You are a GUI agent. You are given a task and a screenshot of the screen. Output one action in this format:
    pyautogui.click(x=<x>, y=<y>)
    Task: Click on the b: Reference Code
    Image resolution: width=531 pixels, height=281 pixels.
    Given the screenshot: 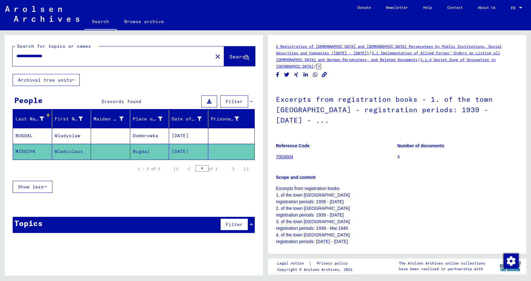 What is the action you would take?
    pyautogui.click(x=292, y=146)
    